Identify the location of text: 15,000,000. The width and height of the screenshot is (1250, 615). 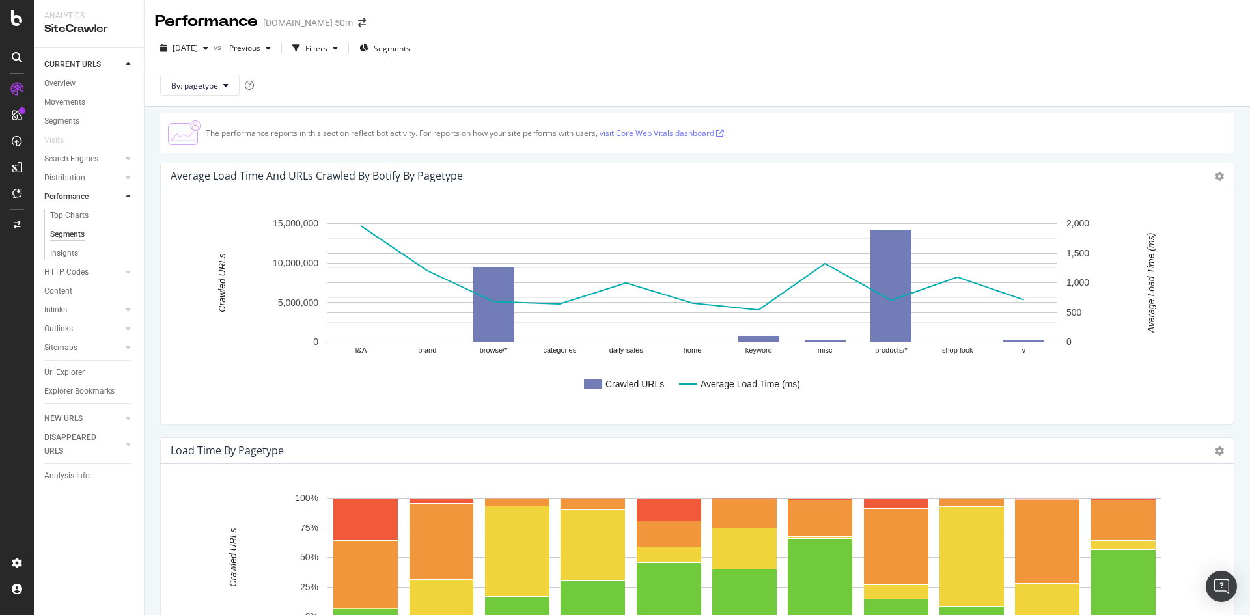
(296, 223).